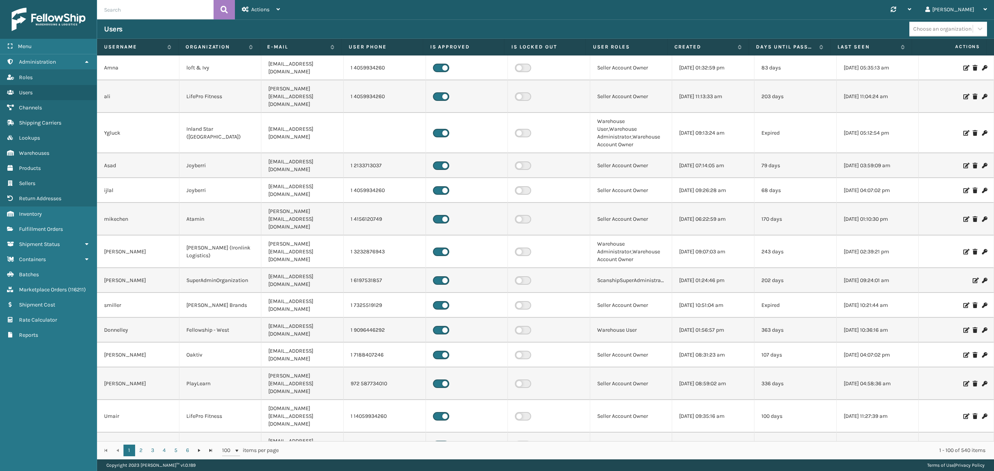  What do you see at coordinates (796, 252) in the screenshot?
I see `td: 243 days` at bounding box center [796, 252].